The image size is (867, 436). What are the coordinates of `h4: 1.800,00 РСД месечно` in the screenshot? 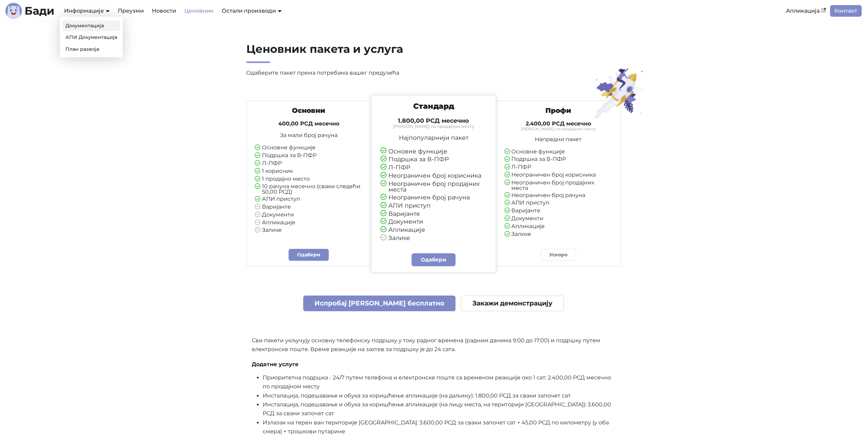 It's located at (434, 121).